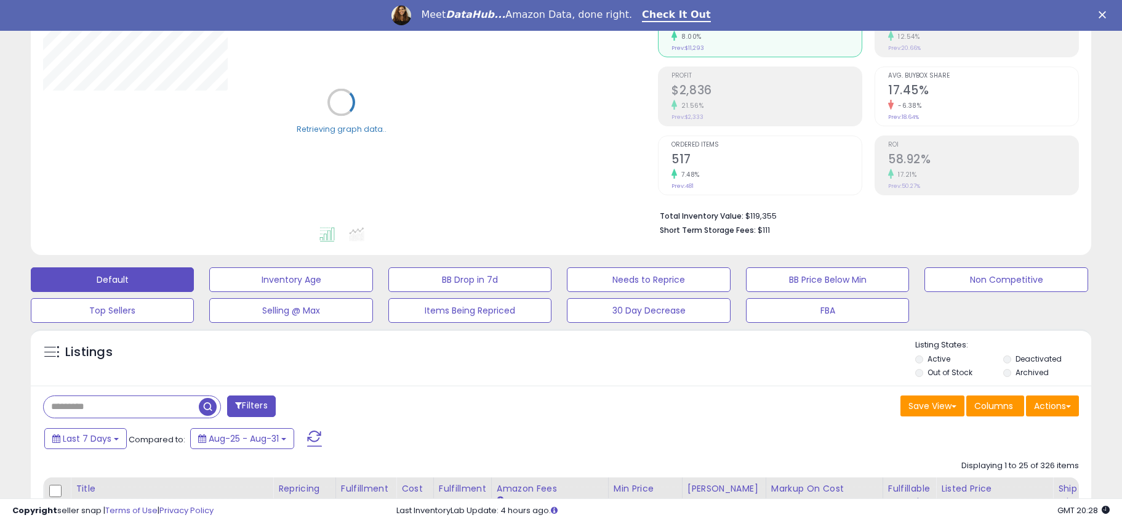 This screenshot has width=1122, height=523. What do you see at coordinates (342, 129) in the screenshot?
I see `div: Retrieving graph data..` at bounding box center [342, 129].